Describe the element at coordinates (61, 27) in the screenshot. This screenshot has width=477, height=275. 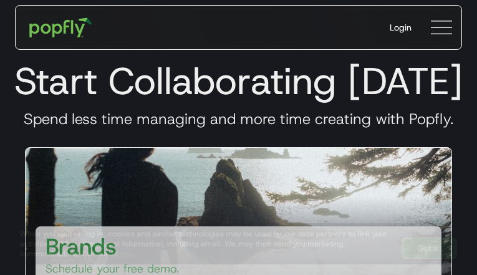
I see `a: home` at that location.